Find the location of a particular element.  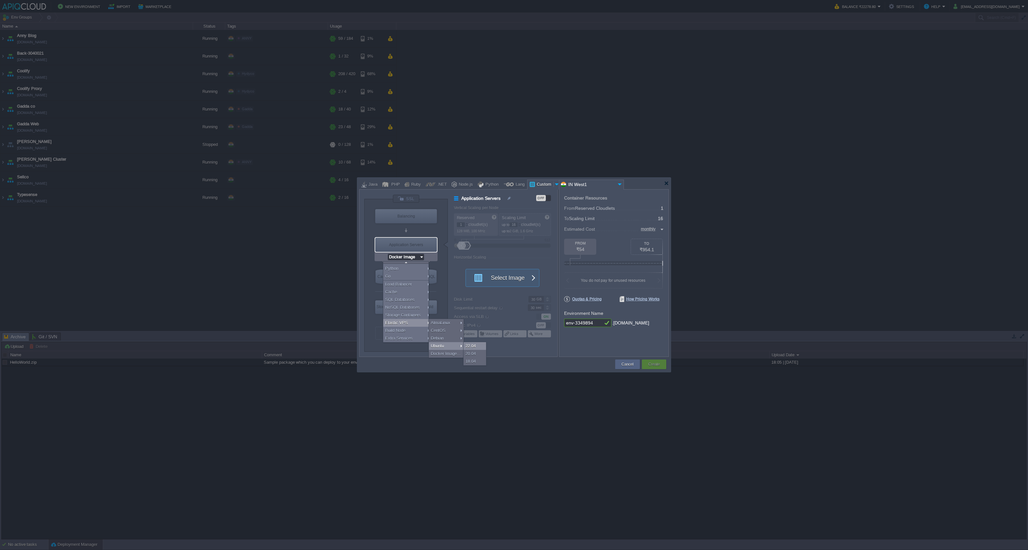

div: Elastic VPS is located at coordinates (407, 323).